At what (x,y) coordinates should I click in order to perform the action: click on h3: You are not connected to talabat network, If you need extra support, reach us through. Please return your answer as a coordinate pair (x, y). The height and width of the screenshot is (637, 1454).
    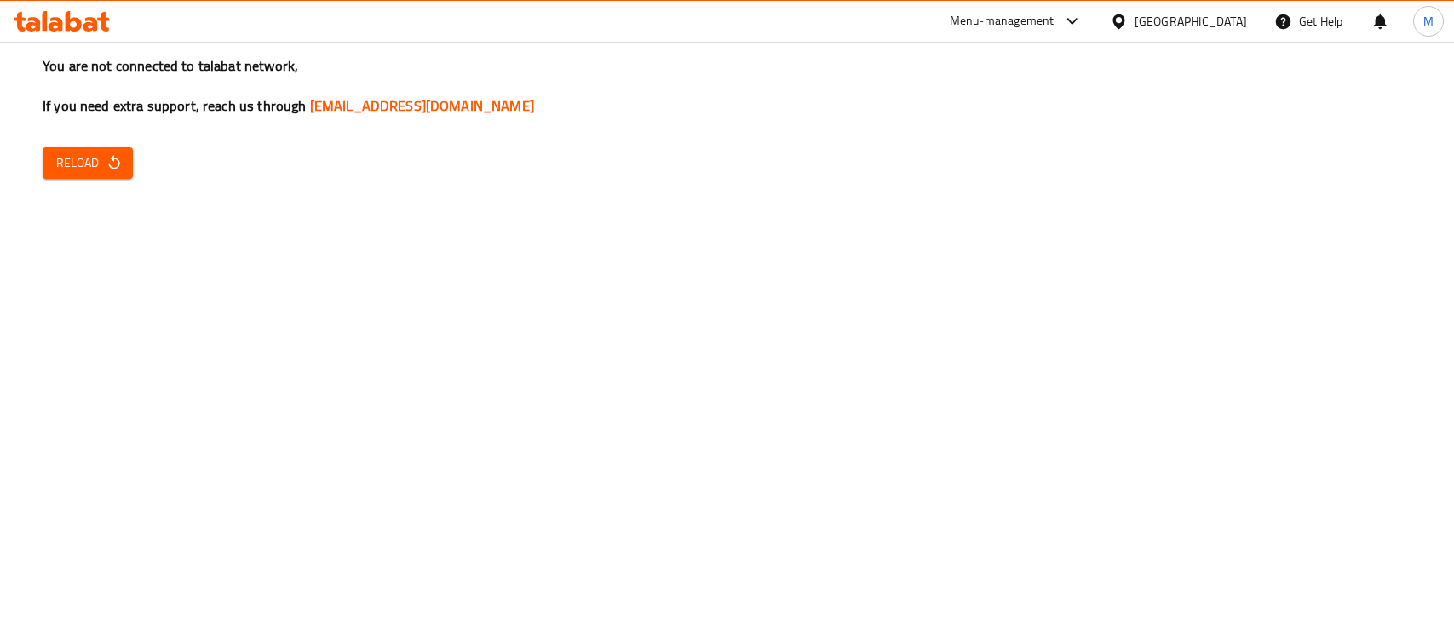
    Looking at the image, I should click on (727, 86).